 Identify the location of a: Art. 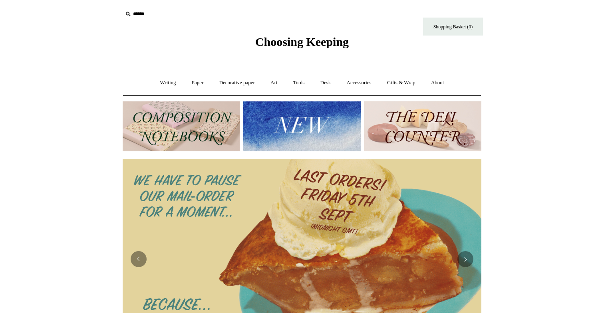
(274, 83).